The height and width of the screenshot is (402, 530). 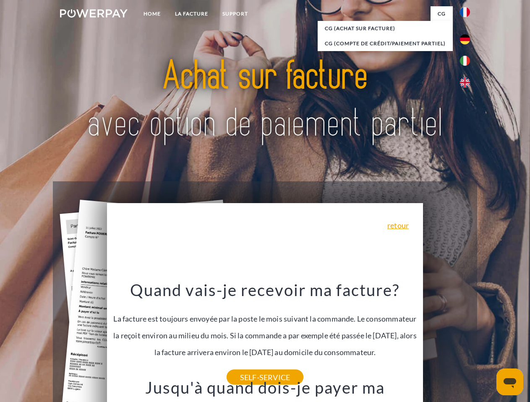 I want to click on img: fr, so click(x=465, y=12).